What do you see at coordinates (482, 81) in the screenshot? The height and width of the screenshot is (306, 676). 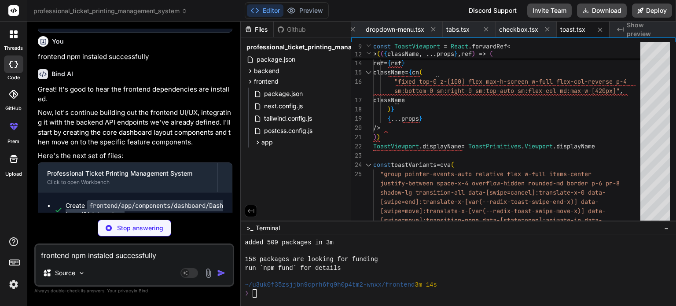 I see `span: "fixed top-0 z-[100] flex max-h-screen w-full flex` at bounding box center [482, 81].